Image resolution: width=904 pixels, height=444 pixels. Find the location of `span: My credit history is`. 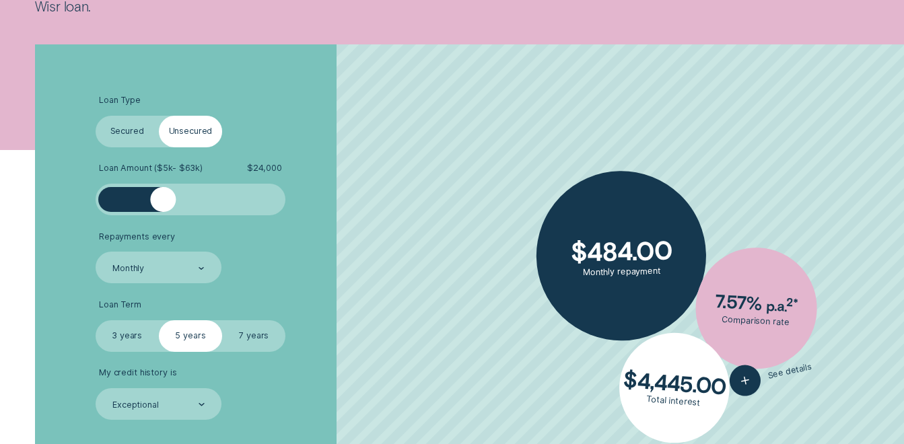

span: My credit history is is located at coordinates (138, 373).